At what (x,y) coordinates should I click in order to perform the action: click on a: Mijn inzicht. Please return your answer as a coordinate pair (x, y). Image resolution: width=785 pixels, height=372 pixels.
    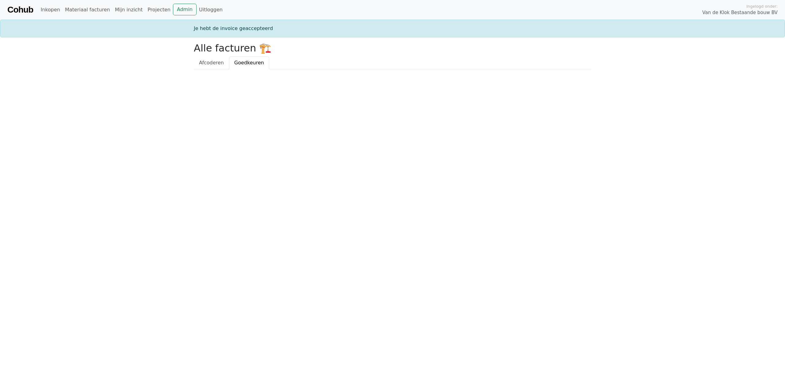
    Looking at the image, I should click on (129, 10).